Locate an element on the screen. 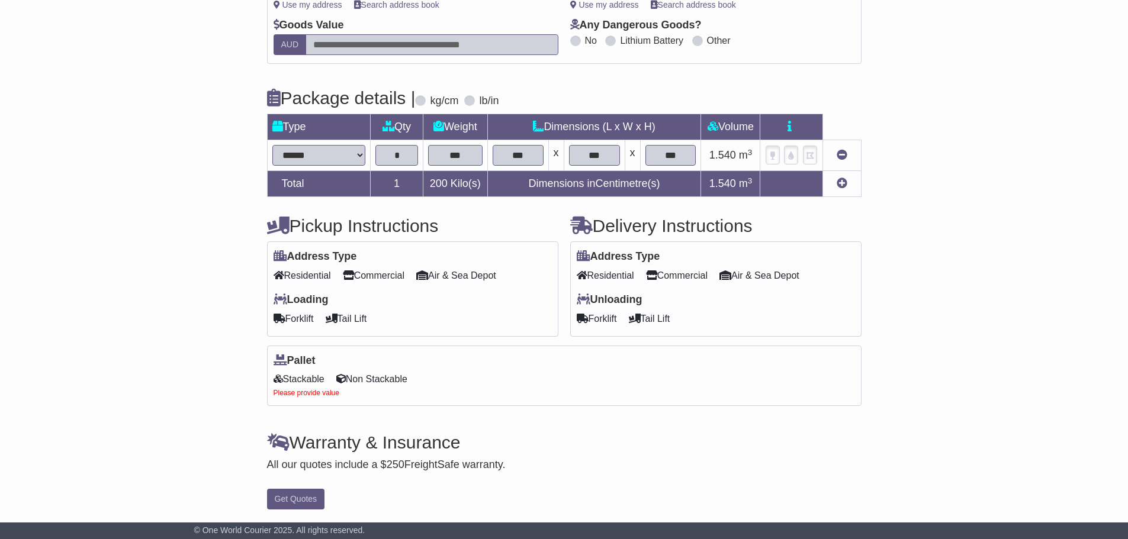 The width and height of the screenshot is (1128, 539). label: Pallet is located at coordinates (294, 361).